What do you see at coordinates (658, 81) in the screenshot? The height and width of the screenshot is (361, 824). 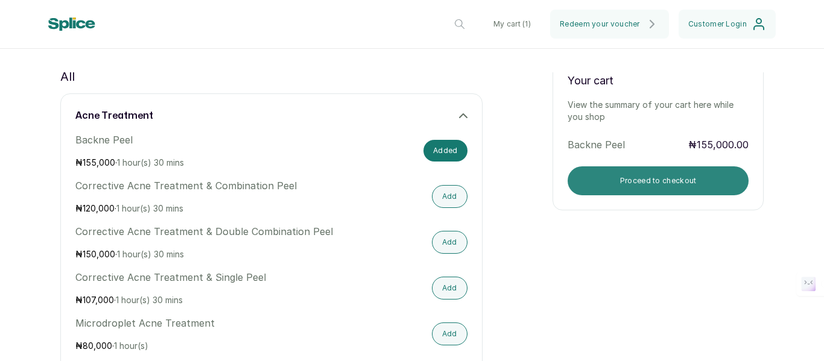 I see `p: Your cart` at bounding box center [658, 81].